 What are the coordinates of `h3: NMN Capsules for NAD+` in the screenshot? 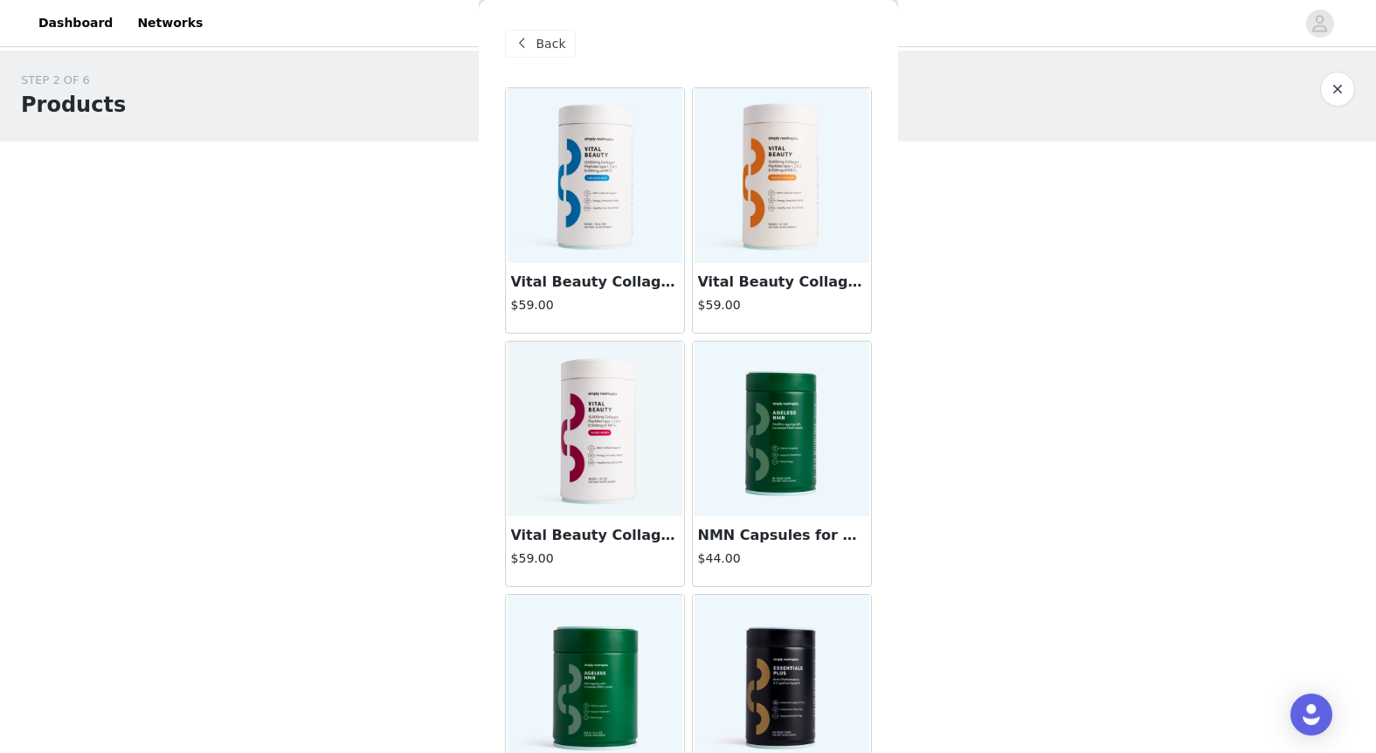 It's located at (782, 536).